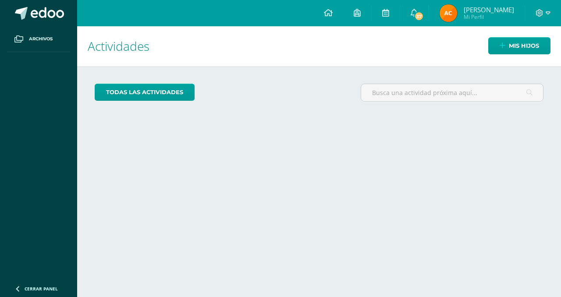  I want to click on a: todas las Actividades, so click(145, 92).